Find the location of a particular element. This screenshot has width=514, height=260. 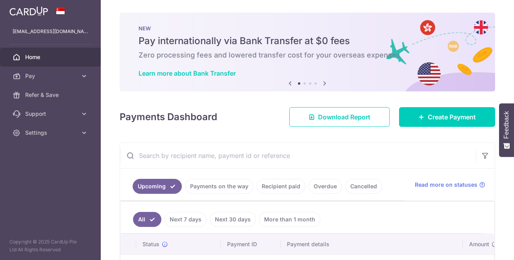

a: Next 7 days is located at coordinates (186, 219).